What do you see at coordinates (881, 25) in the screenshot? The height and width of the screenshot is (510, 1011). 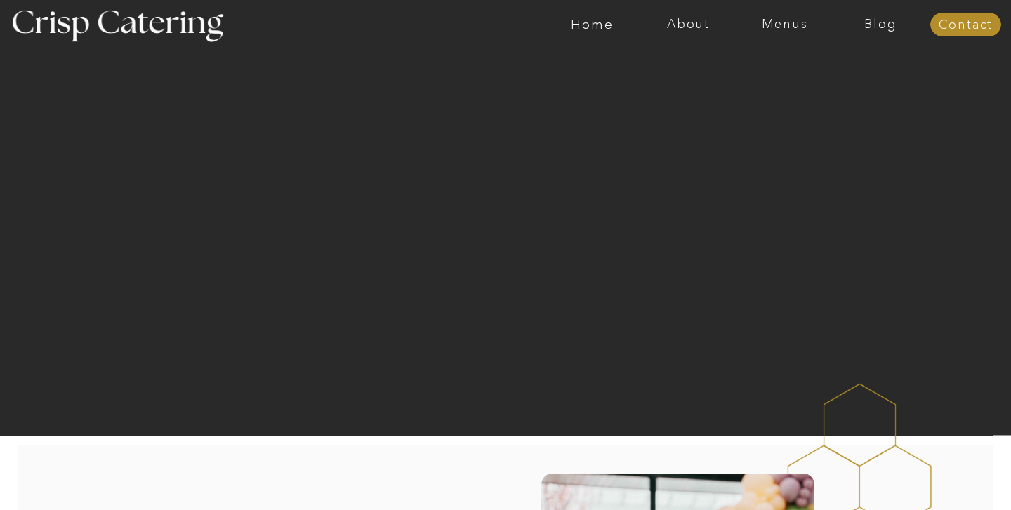 I see `nav: Blog` at bounding box center [881, 25].